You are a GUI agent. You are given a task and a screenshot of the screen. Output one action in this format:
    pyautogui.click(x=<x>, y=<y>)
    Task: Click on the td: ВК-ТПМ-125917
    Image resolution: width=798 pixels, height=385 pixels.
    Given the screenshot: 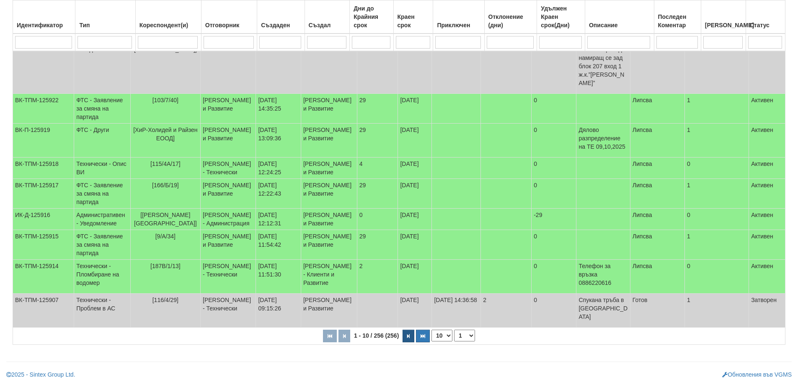 What is the action you would take?
    pyautogui.click(x=44, y=194)
    